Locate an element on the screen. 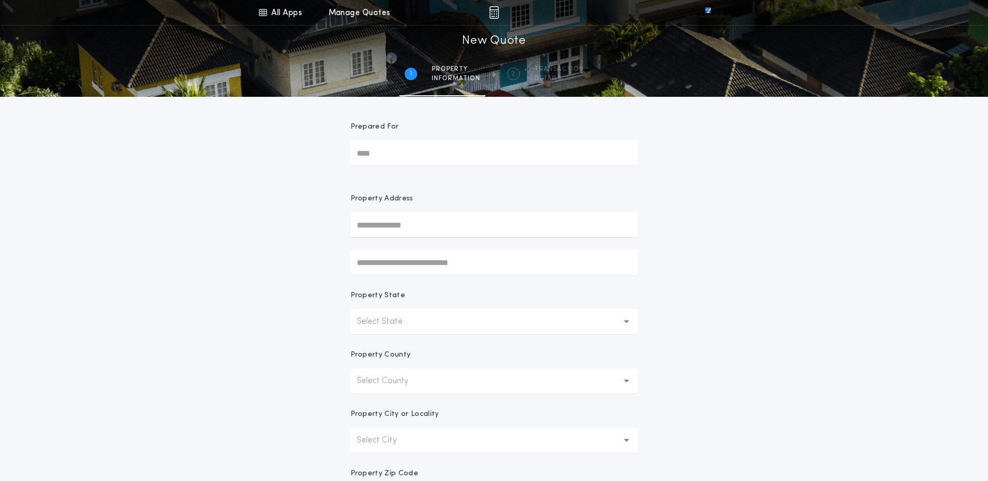  p: Property County is located at coordinates (381, 355).